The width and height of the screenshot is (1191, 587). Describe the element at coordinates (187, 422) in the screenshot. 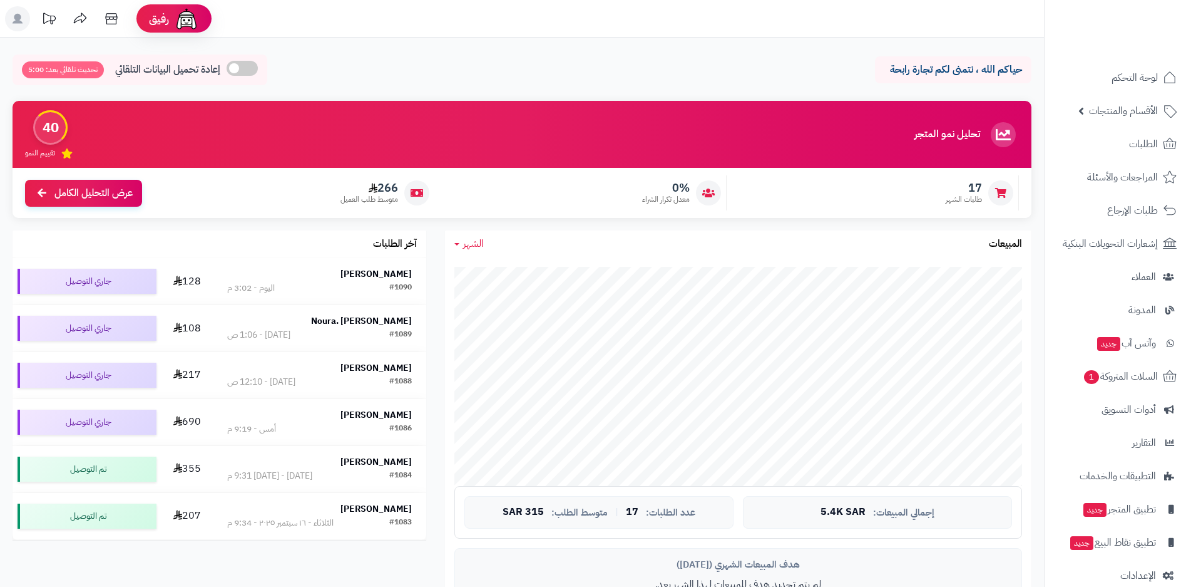

I see `td: 690` at that location.